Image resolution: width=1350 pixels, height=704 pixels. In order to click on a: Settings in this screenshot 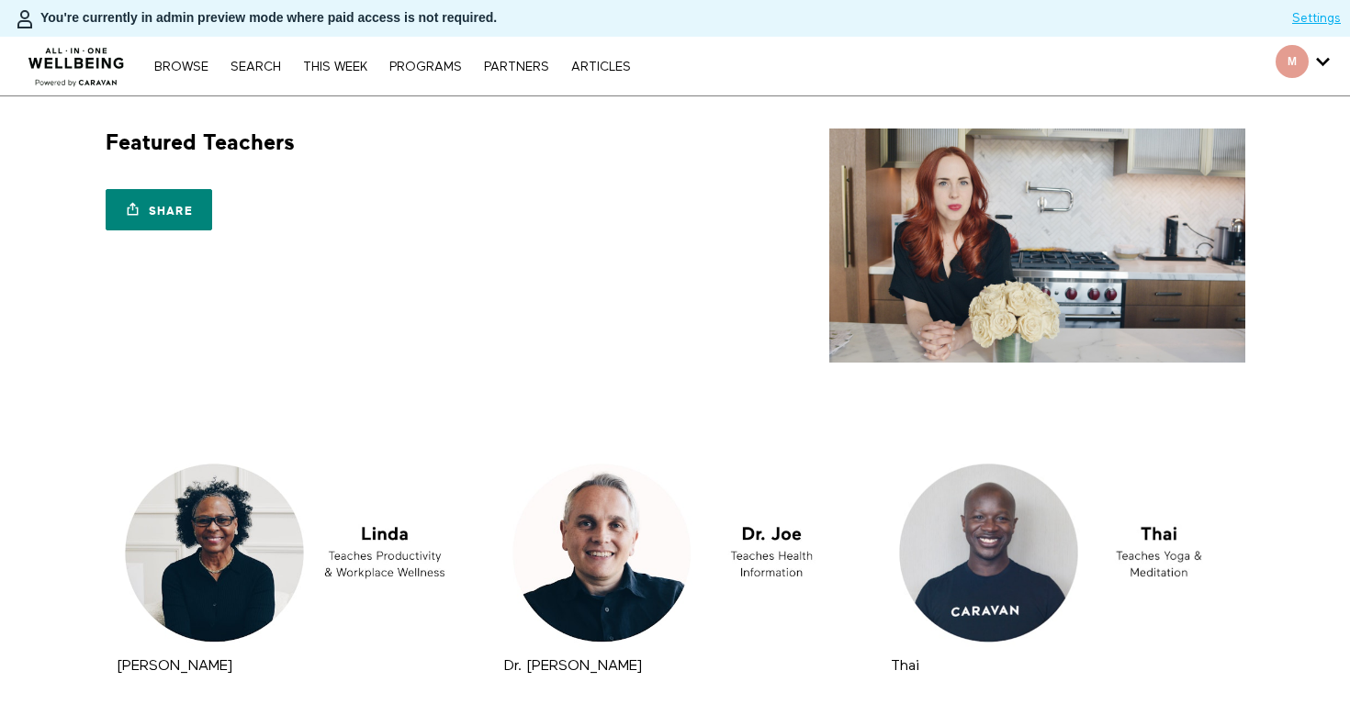, I will do `click(1316, 18)`.